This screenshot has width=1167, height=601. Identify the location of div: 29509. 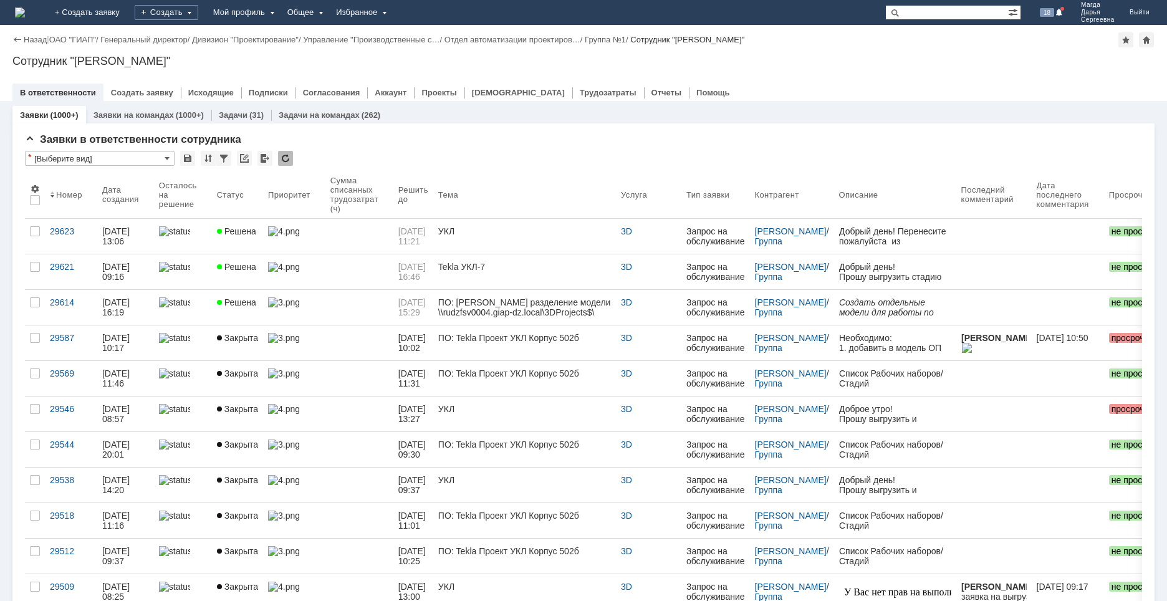
(71, 587).